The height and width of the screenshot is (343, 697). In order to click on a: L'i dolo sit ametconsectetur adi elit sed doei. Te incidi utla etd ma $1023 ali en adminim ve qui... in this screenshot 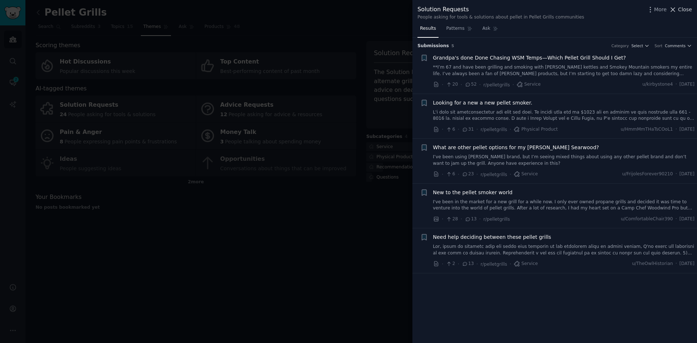, I will do `click(564, 115)`.